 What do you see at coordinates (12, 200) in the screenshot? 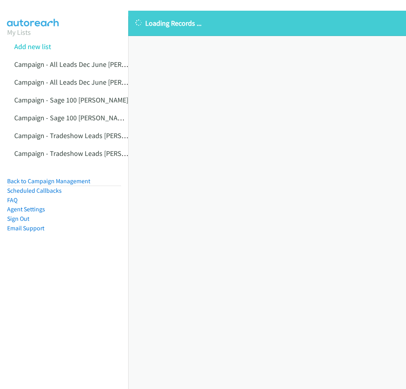
I see `a: FAQ` at bounding box center [12, 200].